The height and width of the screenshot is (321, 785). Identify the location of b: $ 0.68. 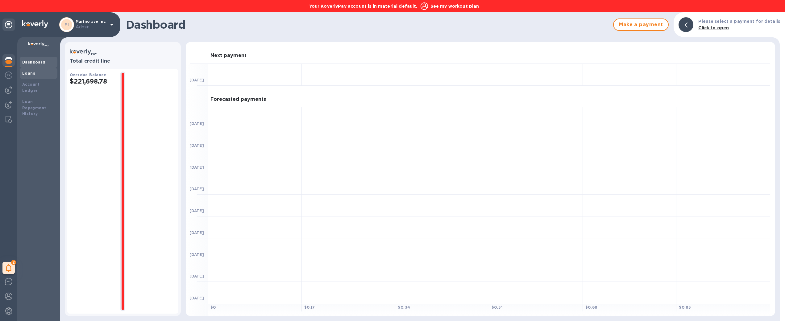
(591, 307).